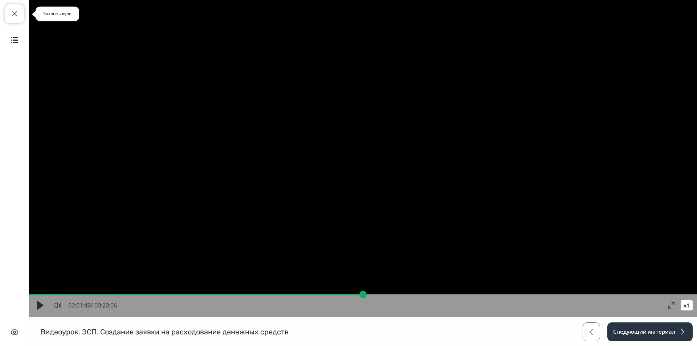  What do you see at coordinates (15, 40) in the screenshot?
I see `img: Содержание` at bounding box center [15, 40].